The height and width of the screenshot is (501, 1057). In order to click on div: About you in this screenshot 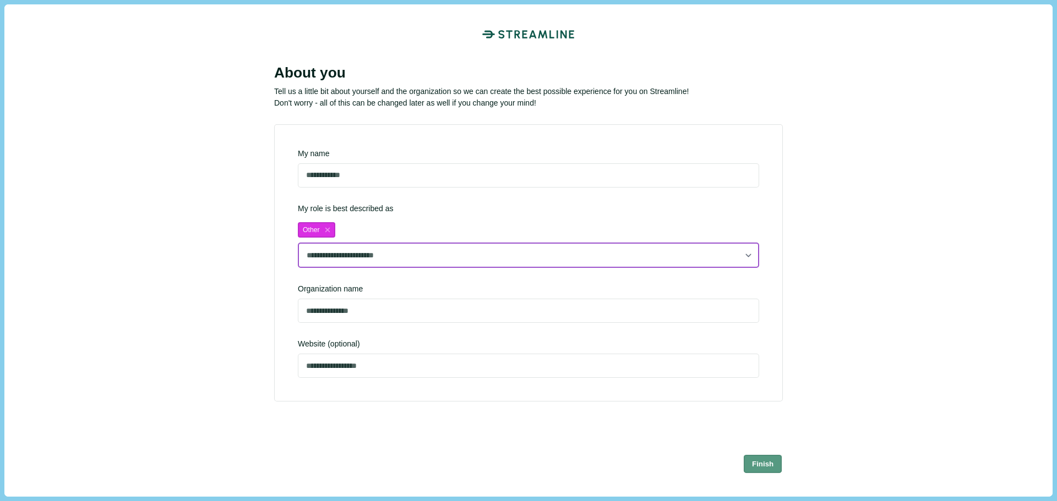, I will do `click(528, 73)`.